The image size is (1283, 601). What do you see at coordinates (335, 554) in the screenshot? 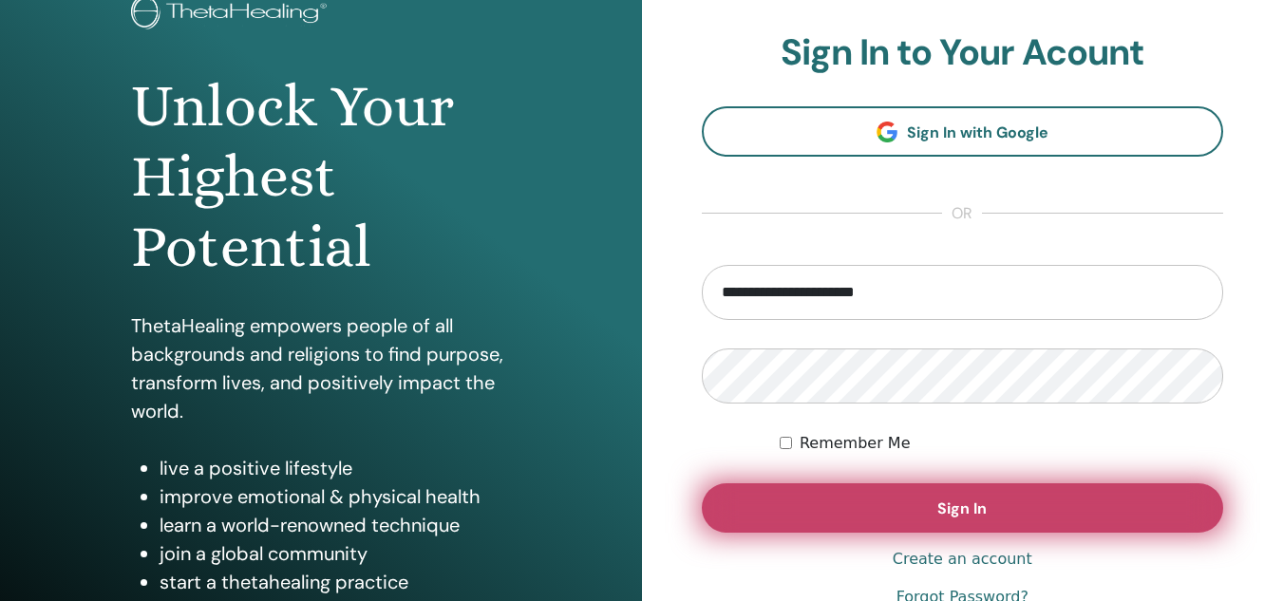
I see `li: join a global community` at bounding box center [335, 554].